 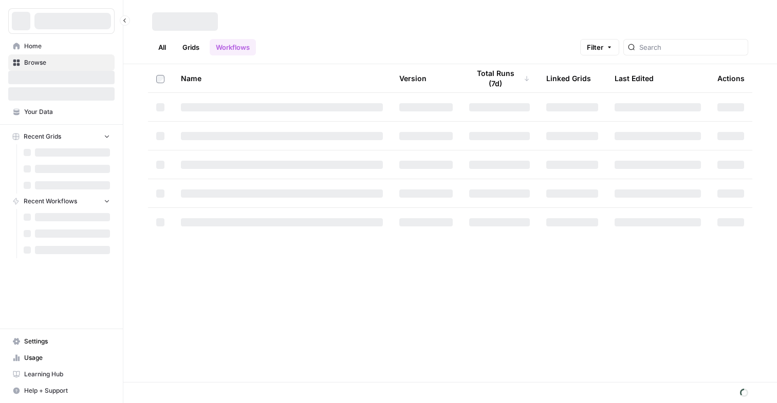 What do you see at coordinates (67, 46) in the screenshot?
I see `span: Home` at bounding box center [67, 46].